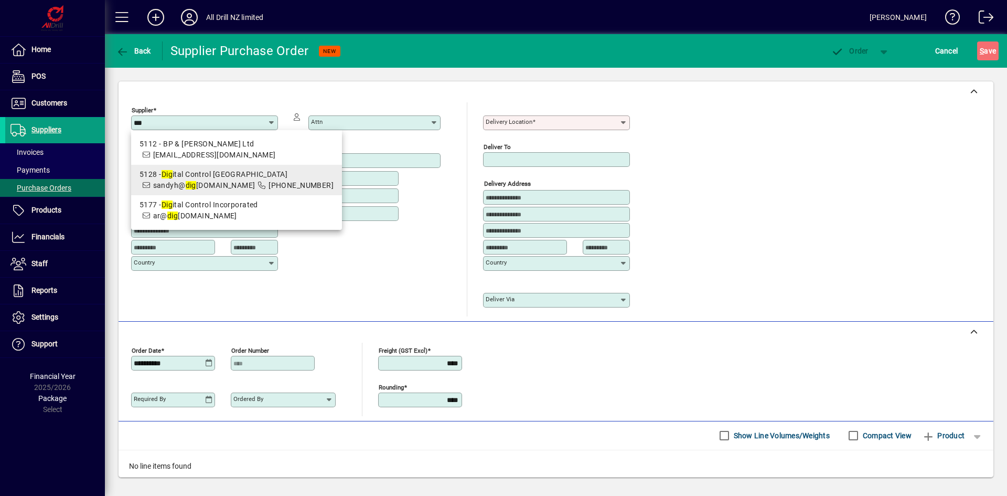 This screenshot has width=1007, height=496. What do you see at coordinates (55, 317) in the screenshot?
I see `a: Settings` at bounding box center [55, 317].